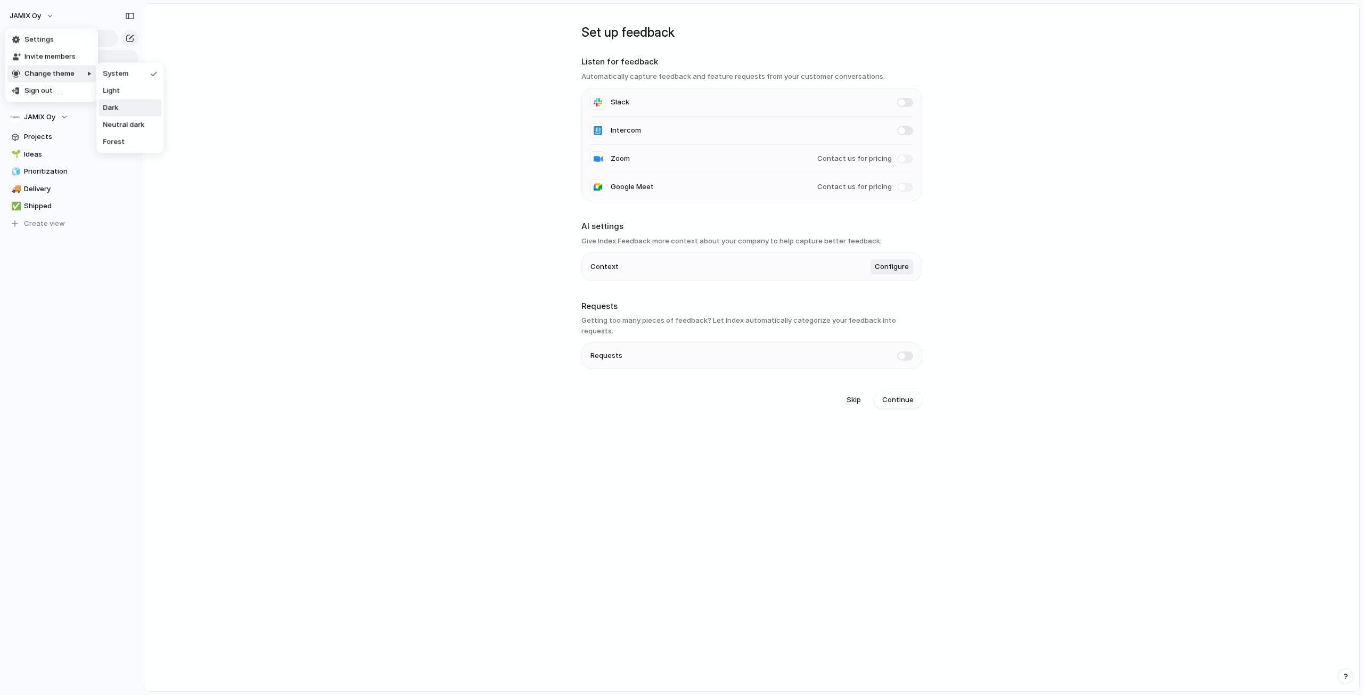  I want to click on span: Light, so click(111, 91).